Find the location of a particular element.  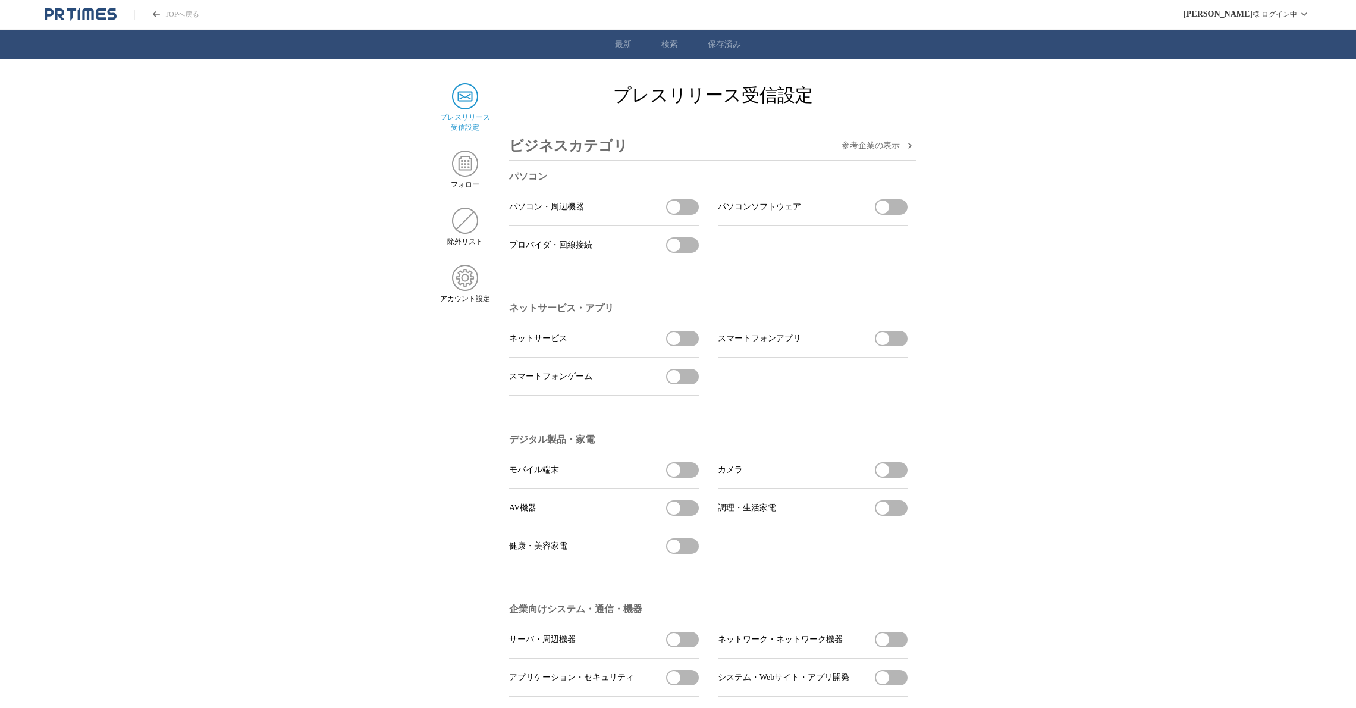

button: 参考企業の表示 is located at coordinates (879, 146).